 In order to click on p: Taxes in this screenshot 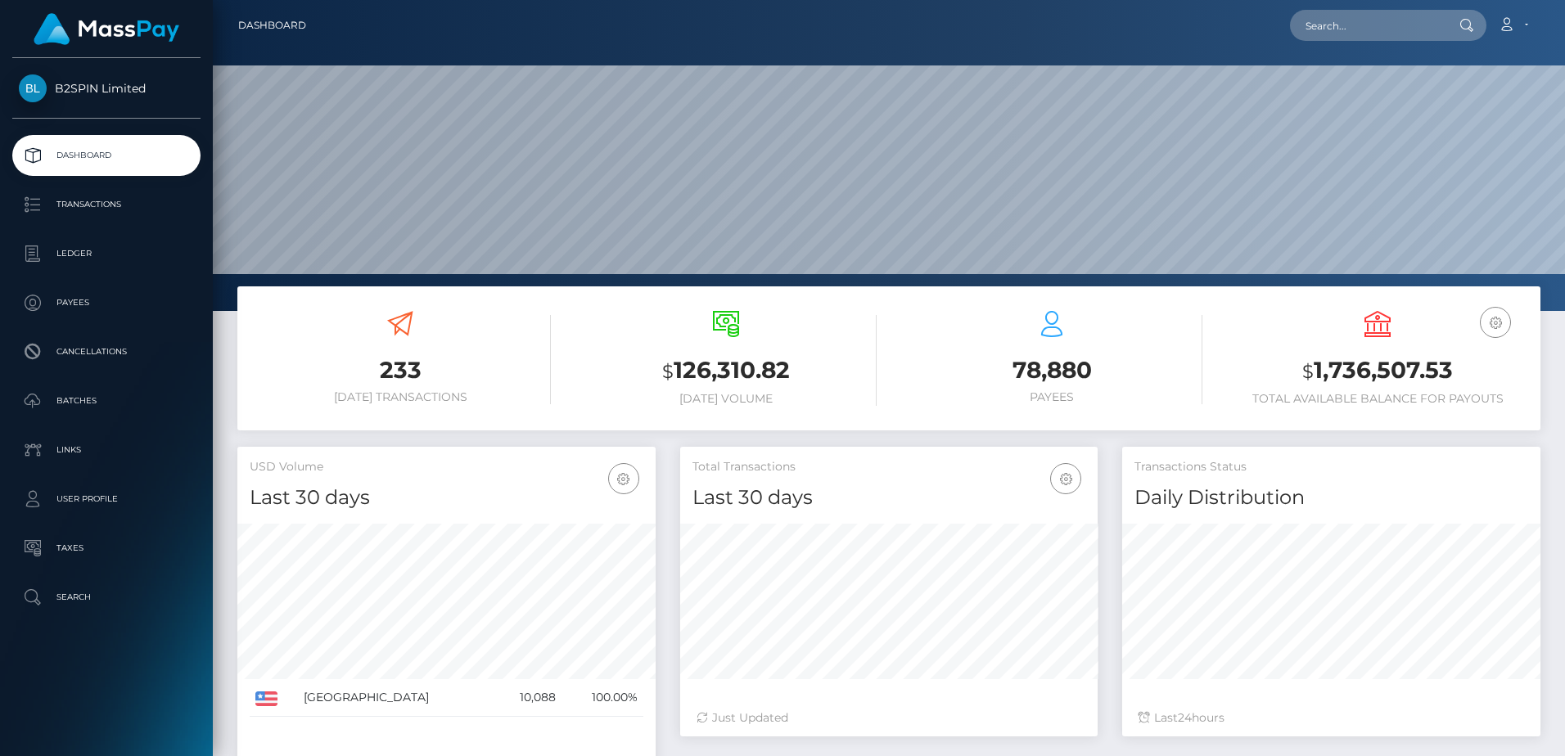, I will do `click(106, 548)`.